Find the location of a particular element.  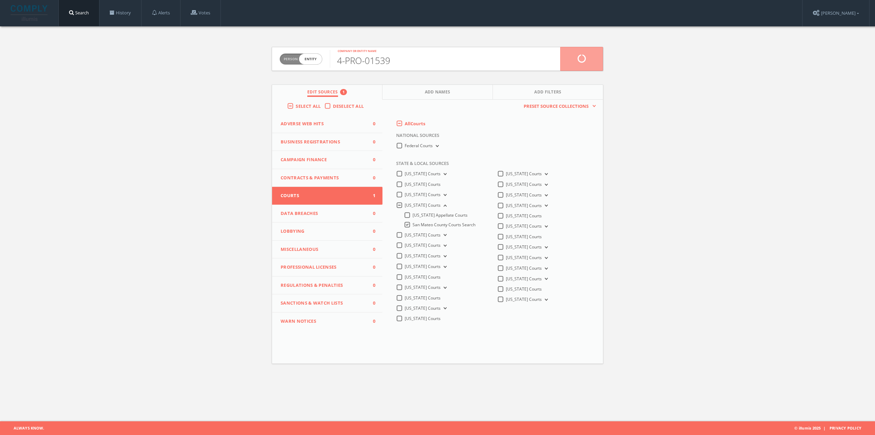

span: Always Know. is located at coordinates (25, 428).